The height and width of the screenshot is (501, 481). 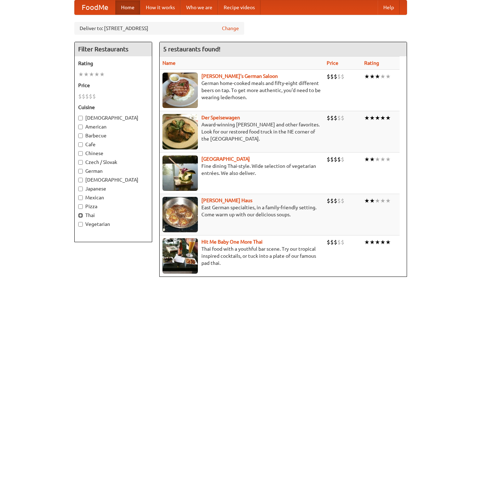 I want to click on b: Der Speisewagen, so click(x=221, y=118).